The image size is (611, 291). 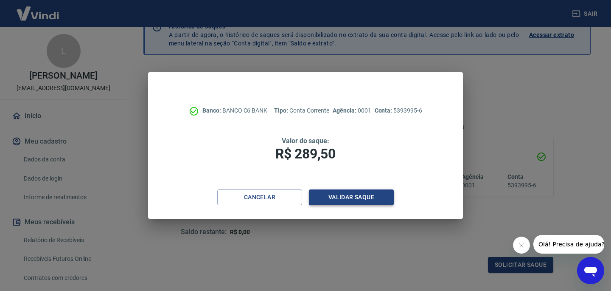 I want to click on span: Banco:, so click(x=212, y=110).